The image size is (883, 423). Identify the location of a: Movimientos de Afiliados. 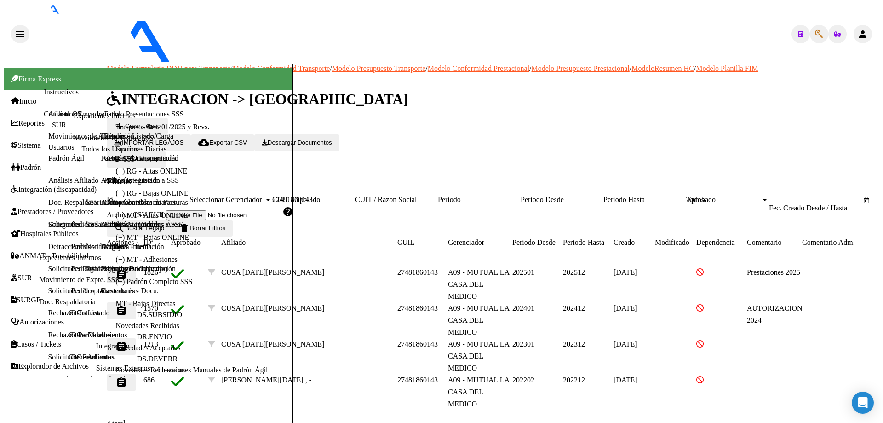
(86, 136).